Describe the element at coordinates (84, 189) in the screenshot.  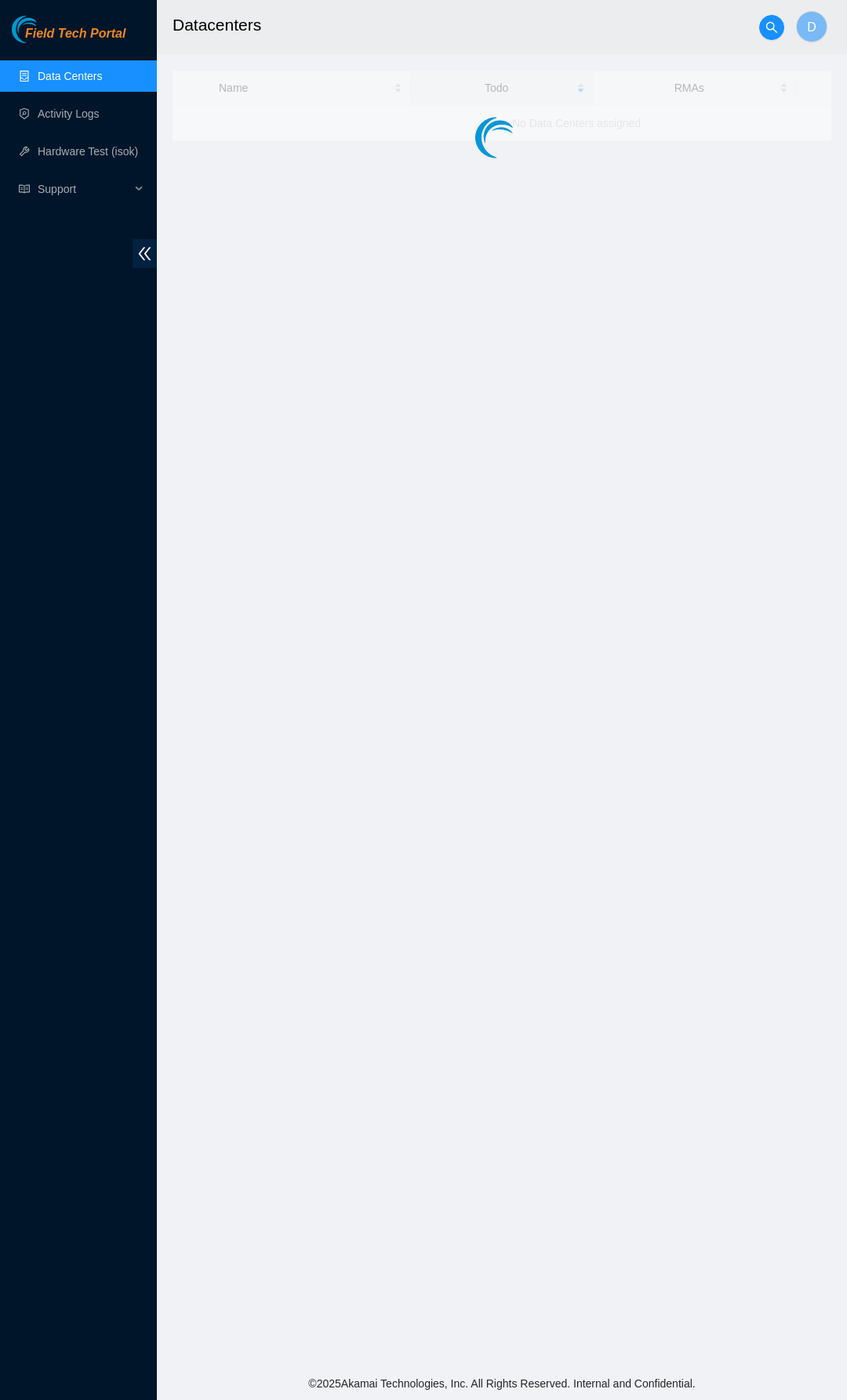
I see `span: Support` at that location.